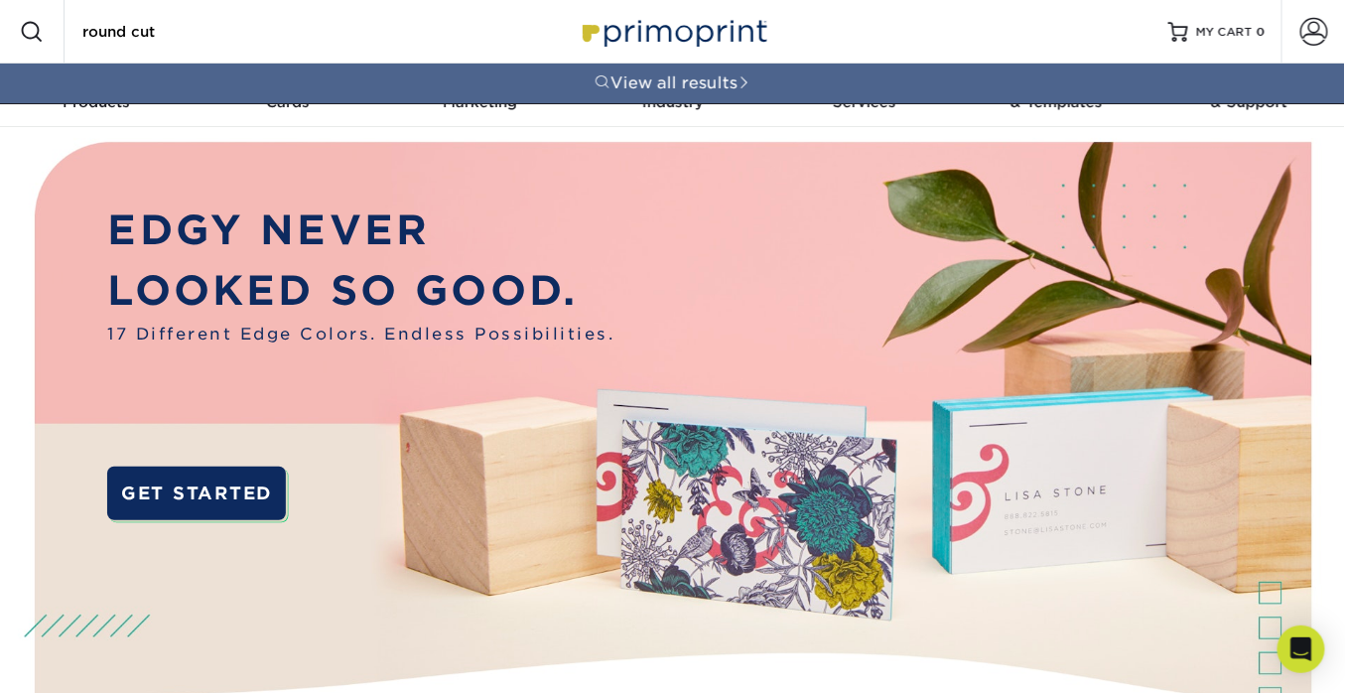 Image resolution: width=1345 pixels, height=693 pixels. What do you see at coordinates (177, 32) in the screenshot?
I see `input: SEARCH PRODUCTS.....` at bounding box center [177, 32].